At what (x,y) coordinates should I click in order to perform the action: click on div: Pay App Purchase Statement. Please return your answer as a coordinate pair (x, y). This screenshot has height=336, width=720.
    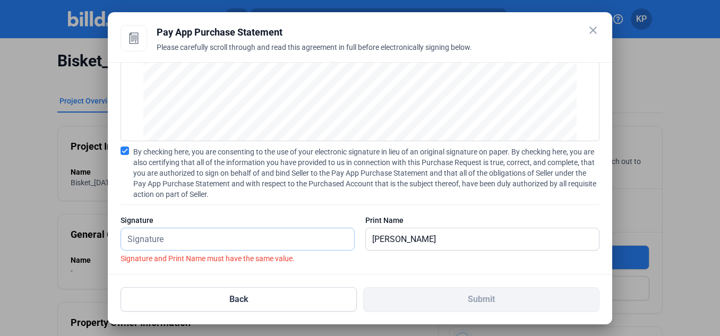
    Looking at the image, I should click on (378, 32).